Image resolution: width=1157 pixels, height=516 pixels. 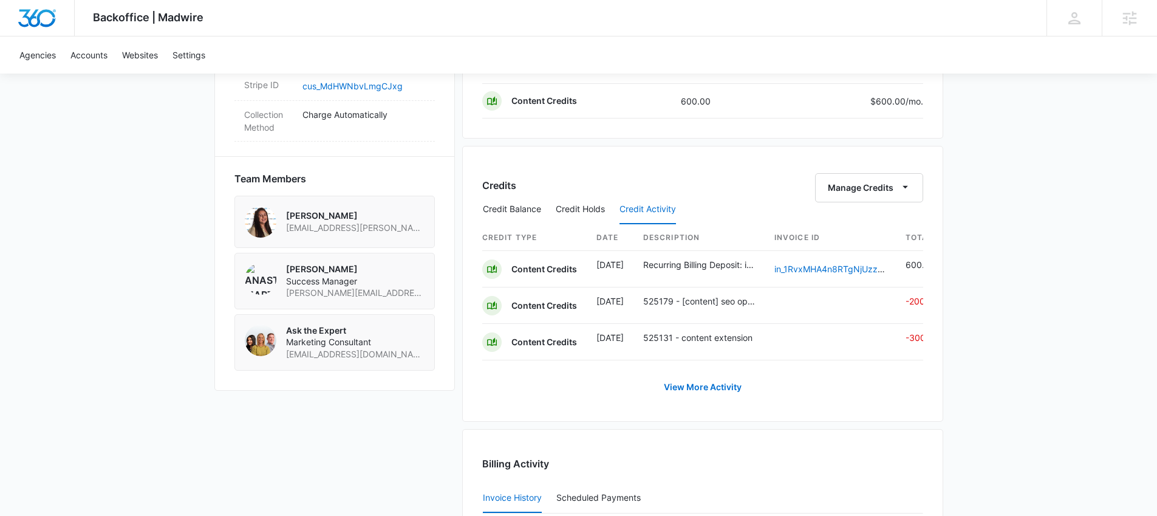 What do you see at coordinates (270, 179) in the screenshot?
I see `span: Team Members` at bounding box center [270, 179].